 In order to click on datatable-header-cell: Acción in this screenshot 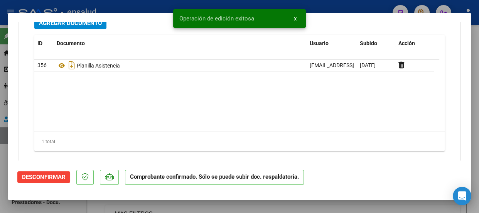, I will do `click(415, 43)`.